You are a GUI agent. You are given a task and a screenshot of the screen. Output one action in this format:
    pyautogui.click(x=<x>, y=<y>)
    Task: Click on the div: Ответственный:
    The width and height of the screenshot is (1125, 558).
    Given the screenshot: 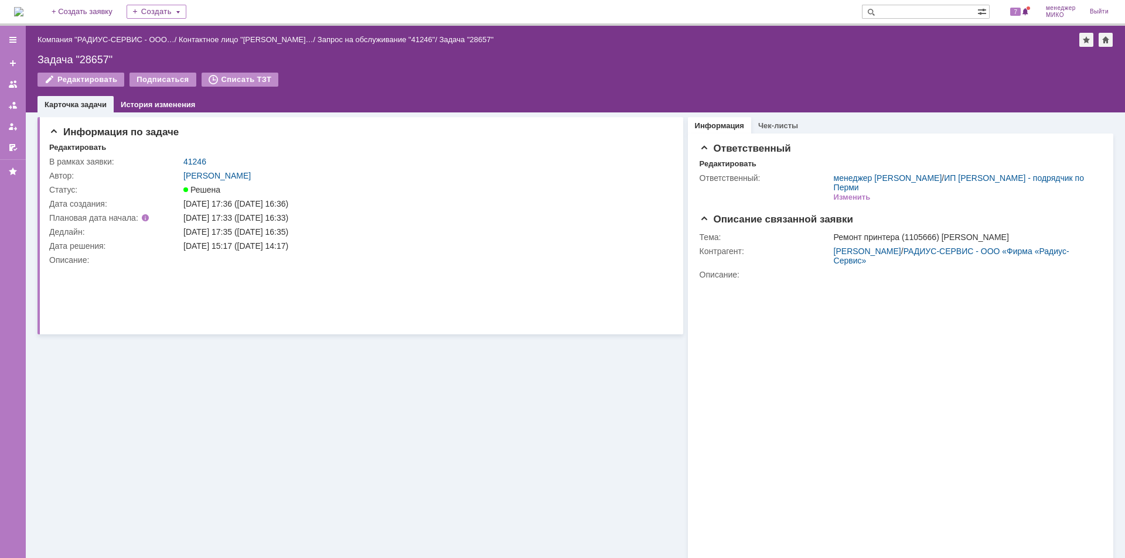 What is the action you would take?
    pyautogui.click(x=765, y=178)
    